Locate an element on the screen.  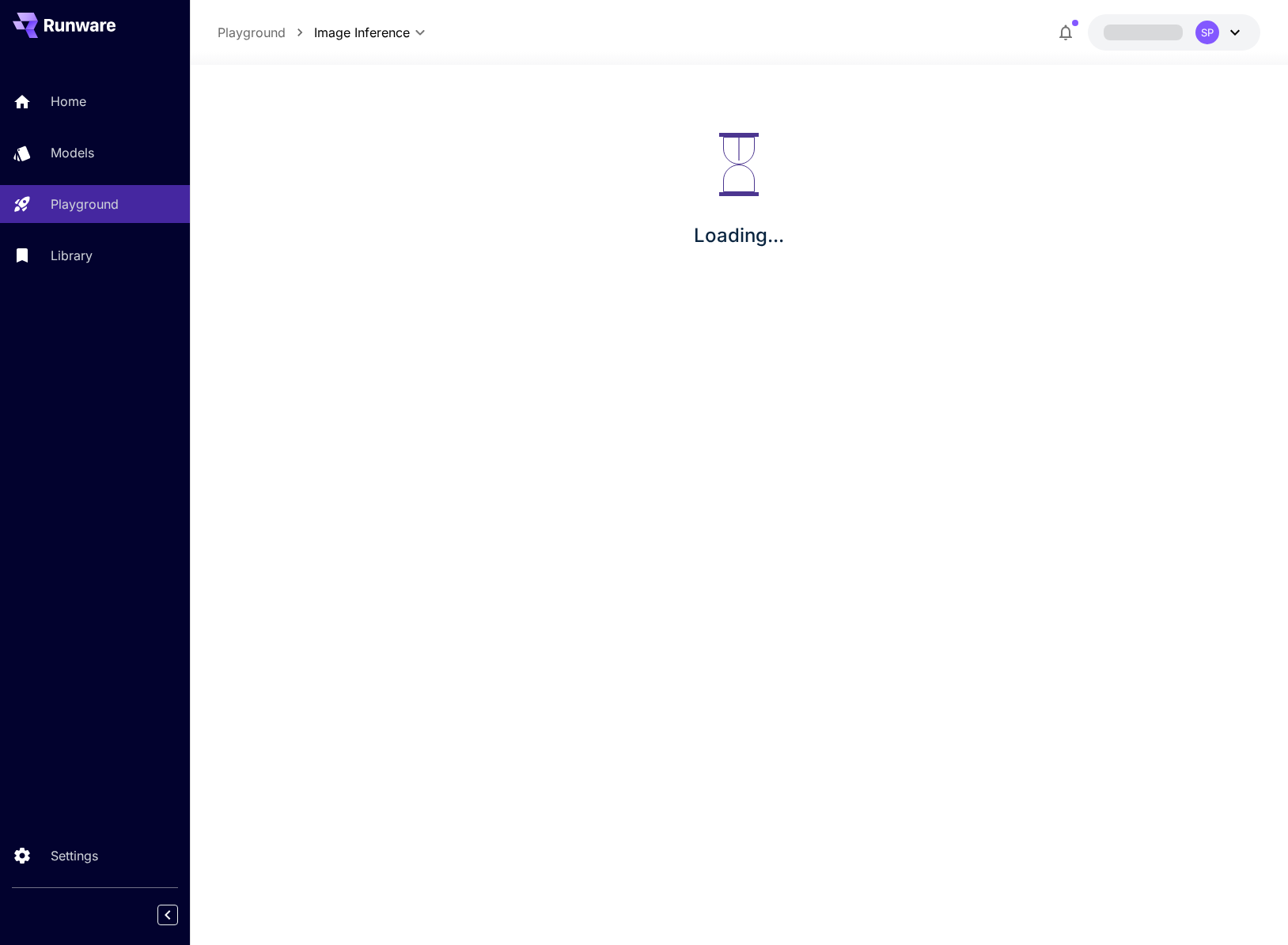
button: Collapse sidebar is located at coordinates (167, 915).